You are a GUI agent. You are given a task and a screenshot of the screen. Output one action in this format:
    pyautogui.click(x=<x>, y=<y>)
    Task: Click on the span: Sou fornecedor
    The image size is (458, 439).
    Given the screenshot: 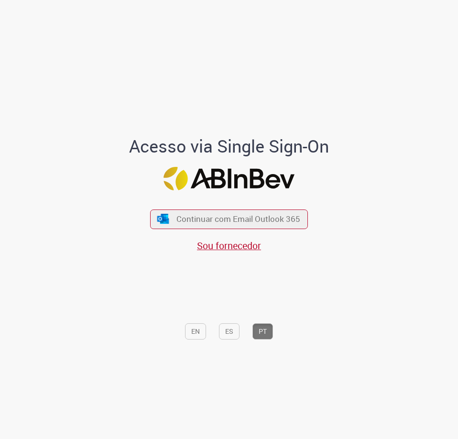 What is the action you would take?
    pyautogui.click(x=229, y=245)
    